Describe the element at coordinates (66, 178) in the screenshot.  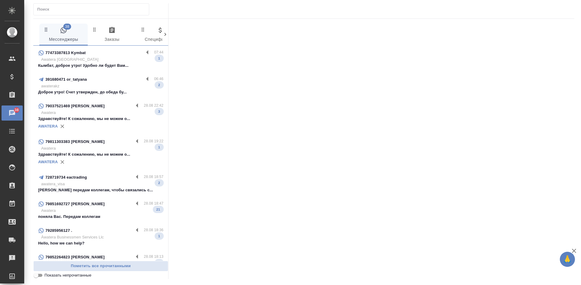
I see `p: 728719734 eactrading` at that location.